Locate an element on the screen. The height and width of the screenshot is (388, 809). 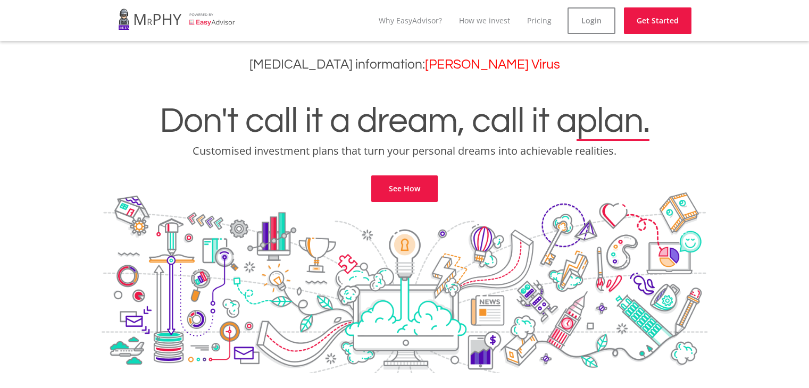
span: plan. is located at coordinates (613, 121).